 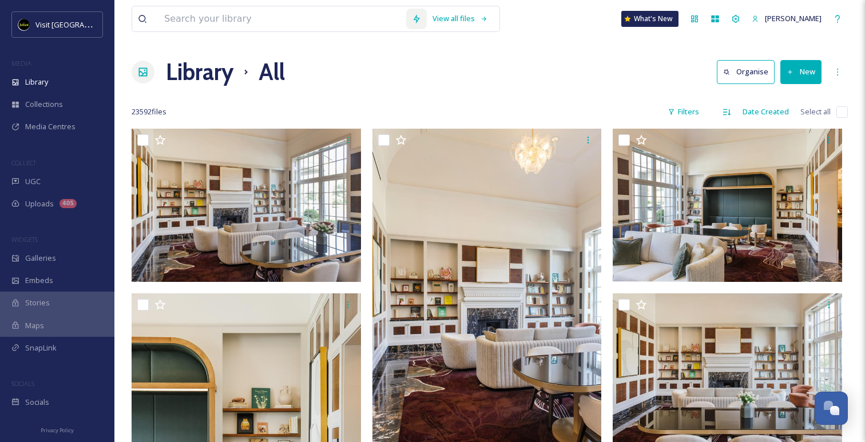 What do you see at coordinates (57, 430) in the screenshot?
I see `a: Privacy Policy` at bounding box center [57, 430].